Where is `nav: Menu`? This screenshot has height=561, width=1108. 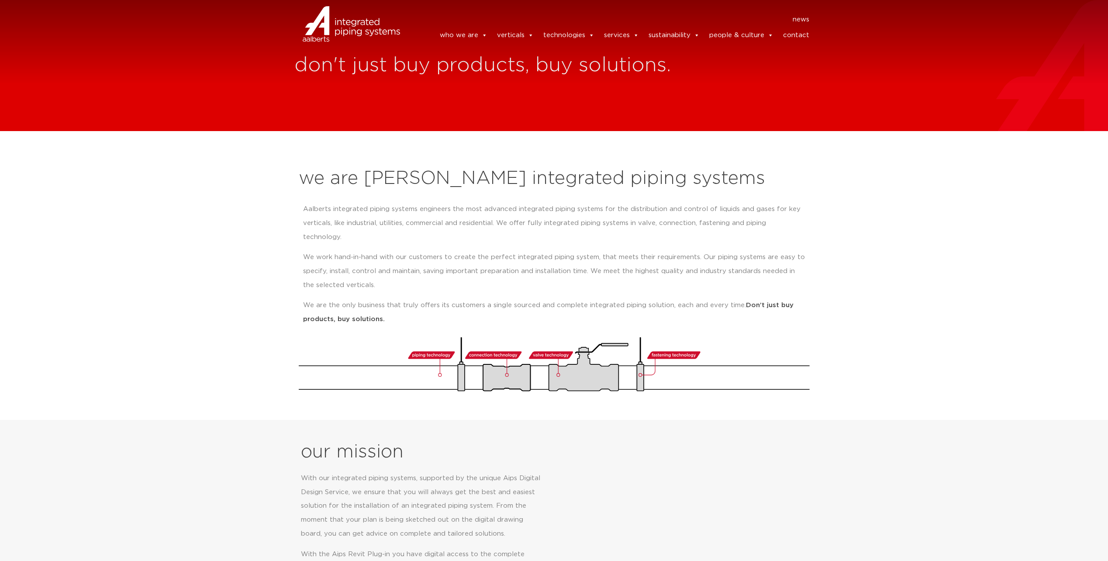 nav: Menu is located at coordinates (611, 20).